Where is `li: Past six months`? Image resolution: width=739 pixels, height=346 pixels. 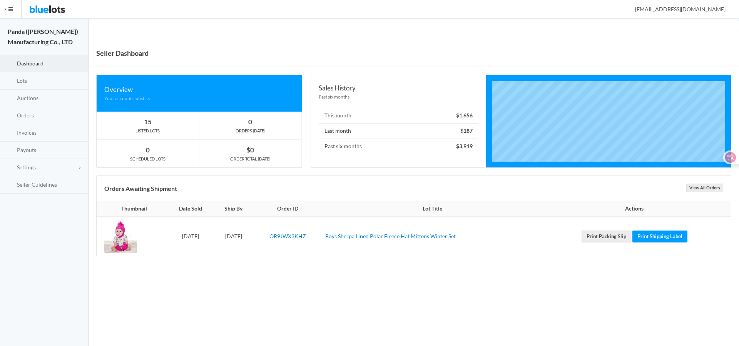 li: Past six months is located at coordinates (398, 146).